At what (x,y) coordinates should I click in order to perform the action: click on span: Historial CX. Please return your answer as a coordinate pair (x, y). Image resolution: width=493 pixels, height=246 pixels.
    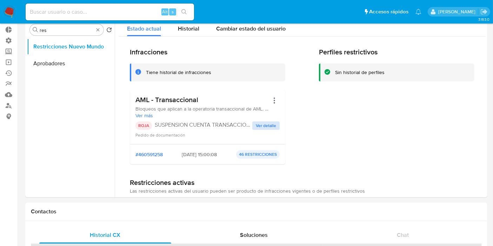
    Looking at the image, I should click on (105, 235).